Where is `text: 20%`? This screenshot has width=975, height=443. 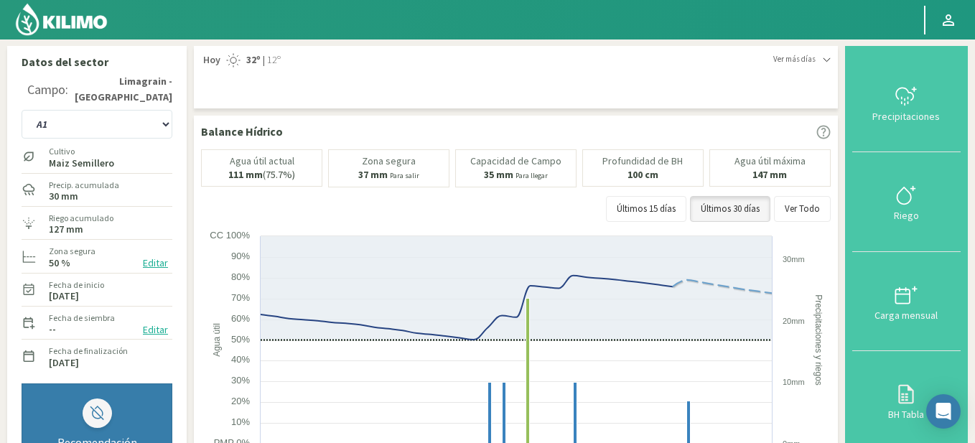 text: 20% is located at coordinates (240, 400).